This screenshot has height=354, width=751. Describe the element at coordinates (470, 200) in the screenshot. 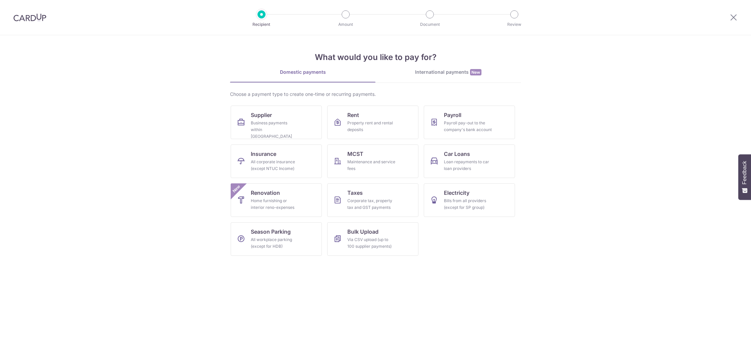

I see `a: ElectricityBills from all providers (except for SP group)` at that location.